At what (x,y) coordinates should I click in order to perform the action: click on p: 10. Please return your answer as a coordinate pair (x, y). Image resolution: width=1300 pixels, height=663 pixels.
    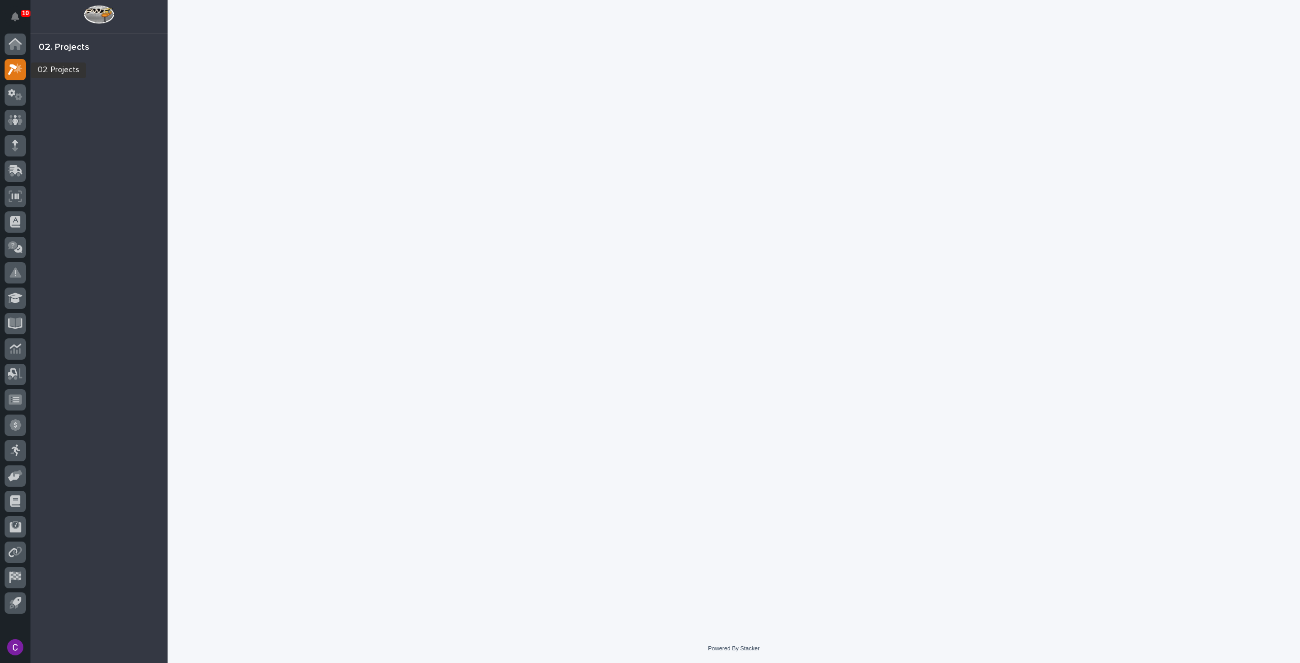
    Looking at the image, I should click on (25, 13).